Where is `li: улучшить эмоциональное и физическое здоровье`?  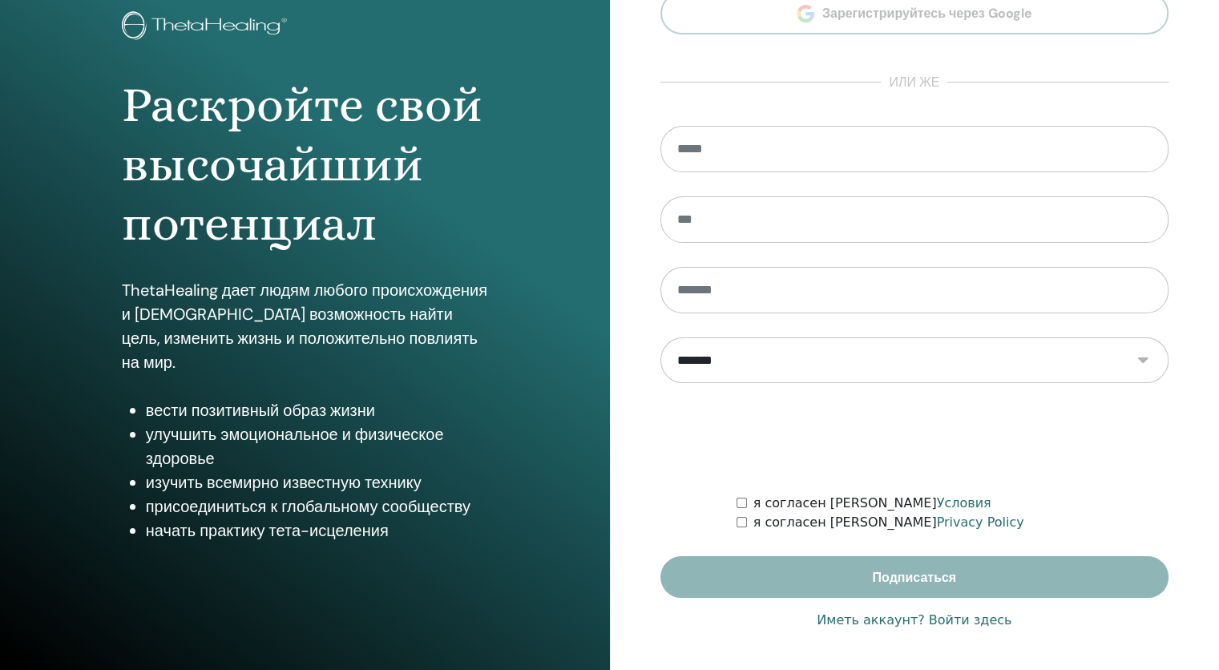 li: улучшить эмоциональное и физическое здоровье is located at coordinates (317, 447).